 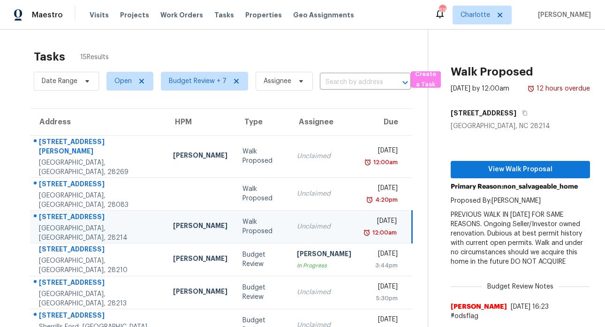 I want to click on span: Properties, so click(x=264, y=15).